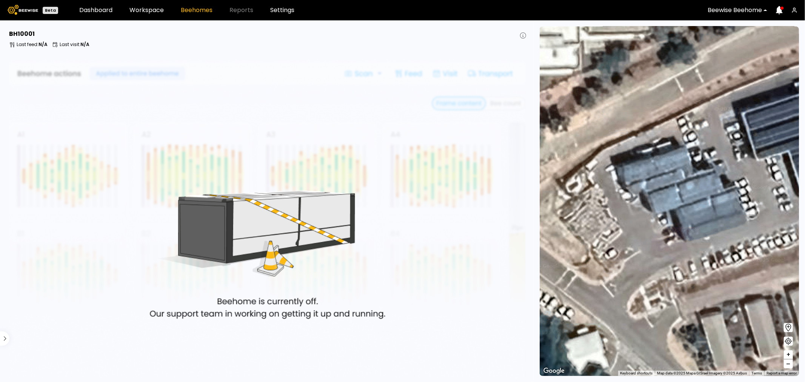 This screenshot has height=382, width=805. Describe the element at coordinates (756, 373) in the screenshot. I see `a: Terms (opens in new tab)` at that location.